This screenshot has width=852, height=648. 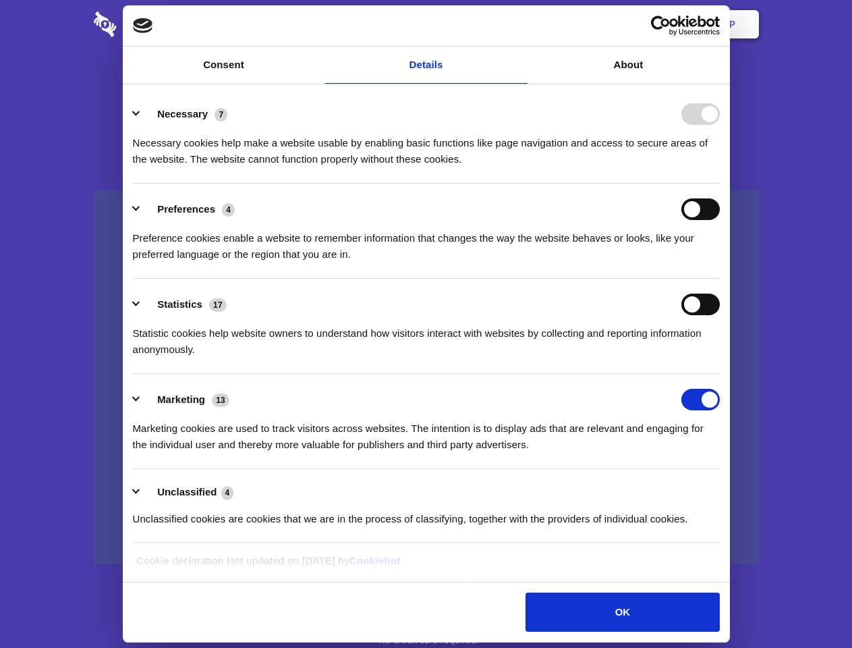 What do you see at coordinates (185, 399) in the screenshot?
I see `button: Marketing (13)` at bounding box center [185, 399].